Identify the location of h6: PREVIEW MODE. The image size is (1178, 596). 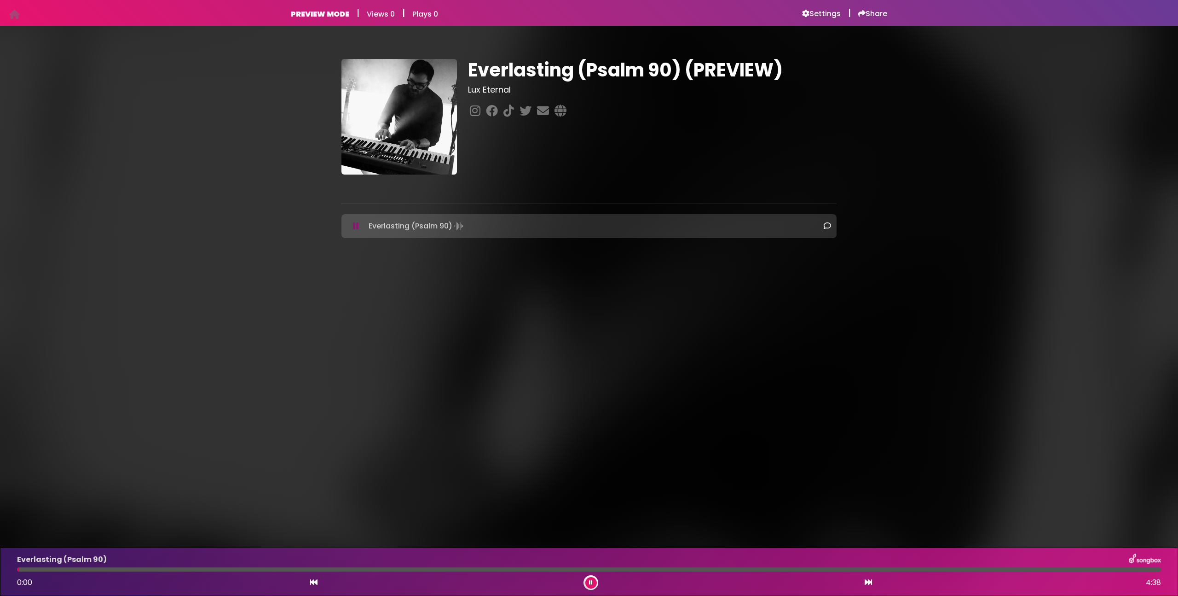
(320, 14).